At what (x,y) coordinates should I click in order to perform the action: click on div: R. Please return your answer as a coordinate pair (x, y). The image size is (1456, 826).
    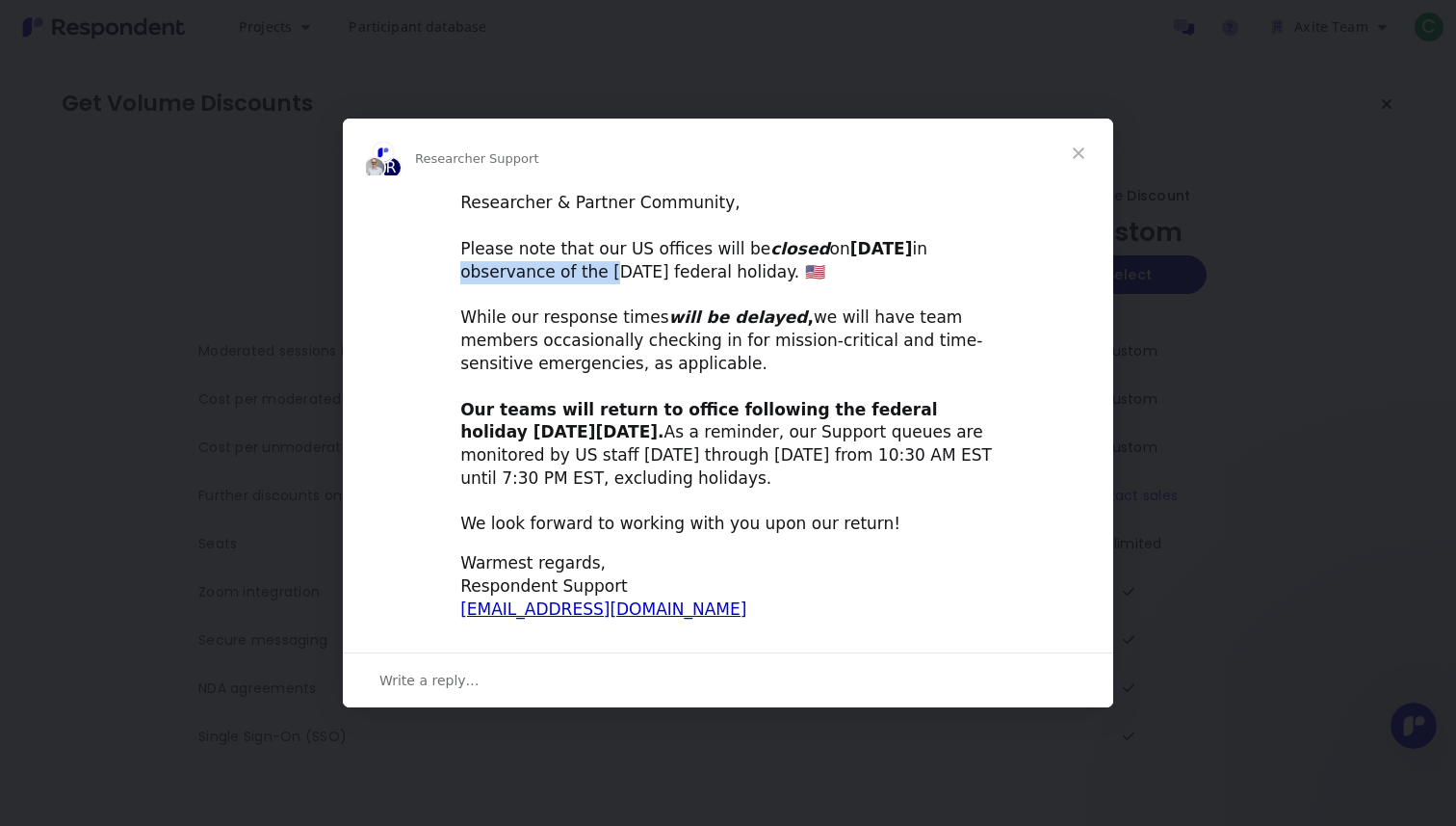
    Looking at the image, I should click on (391, 168).